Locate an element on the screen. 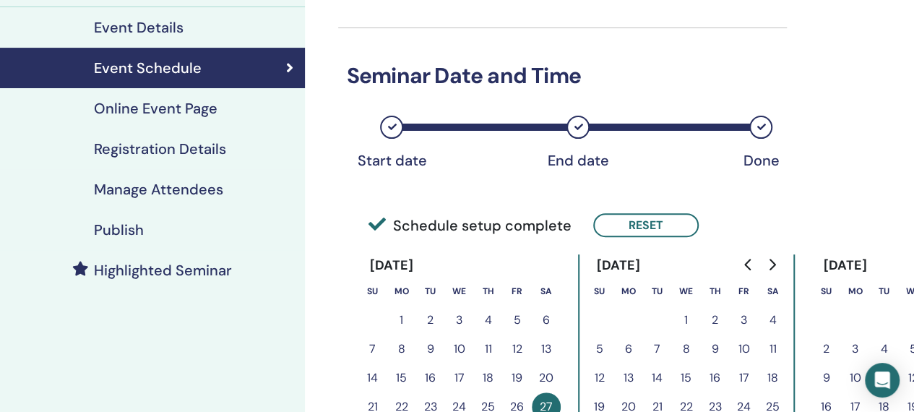  button: Reset is located at coordinates (646, 225).